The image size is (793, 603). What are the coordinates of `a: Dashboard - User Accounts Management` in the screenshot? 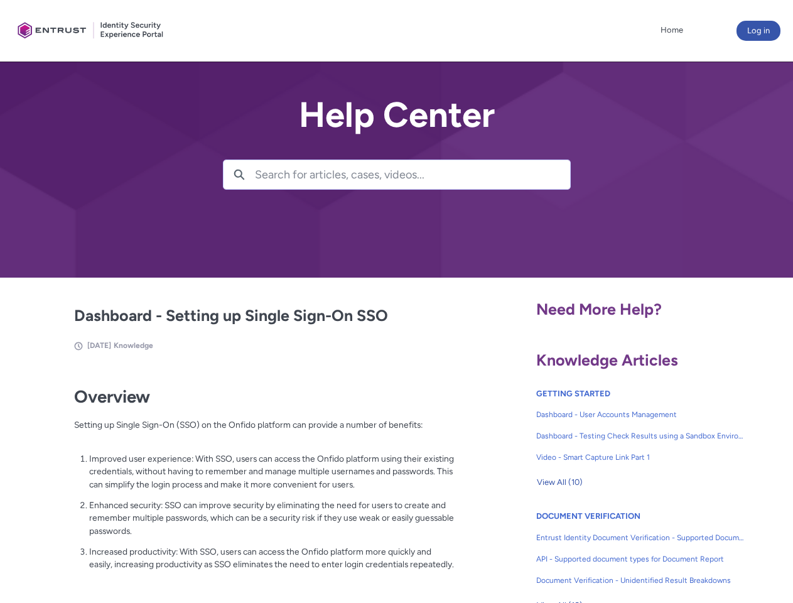 It's located at (641, 414).